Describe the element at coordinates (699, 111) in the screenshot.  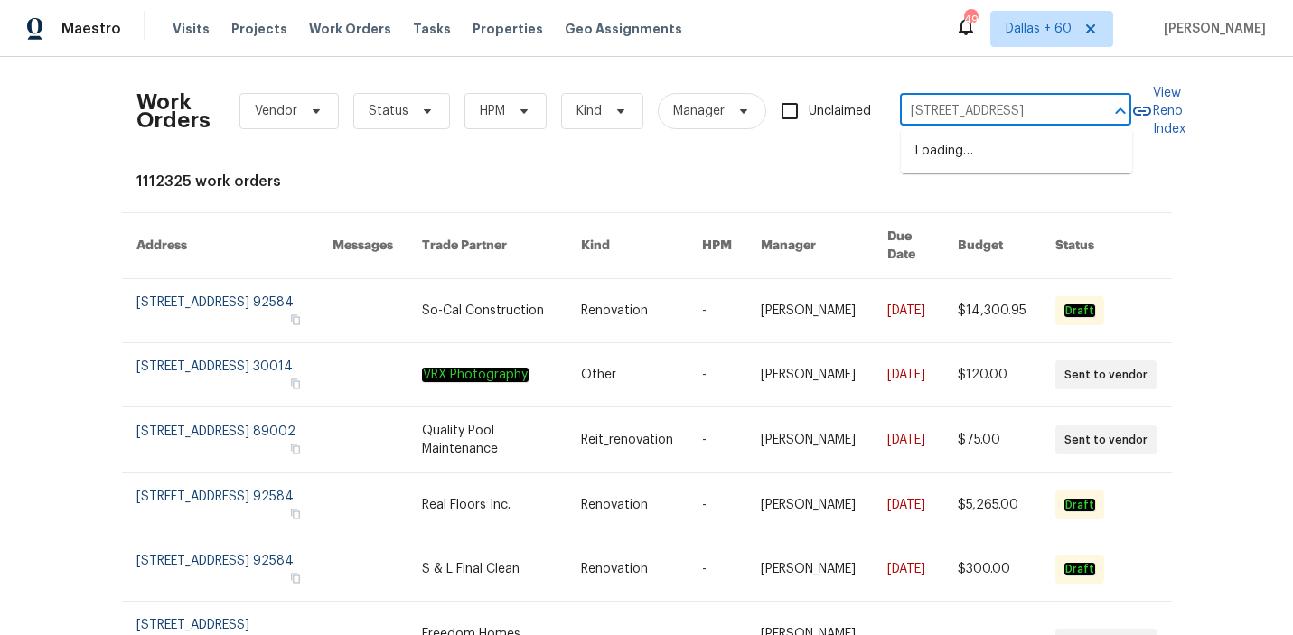
I see `span: Manager` at that location.